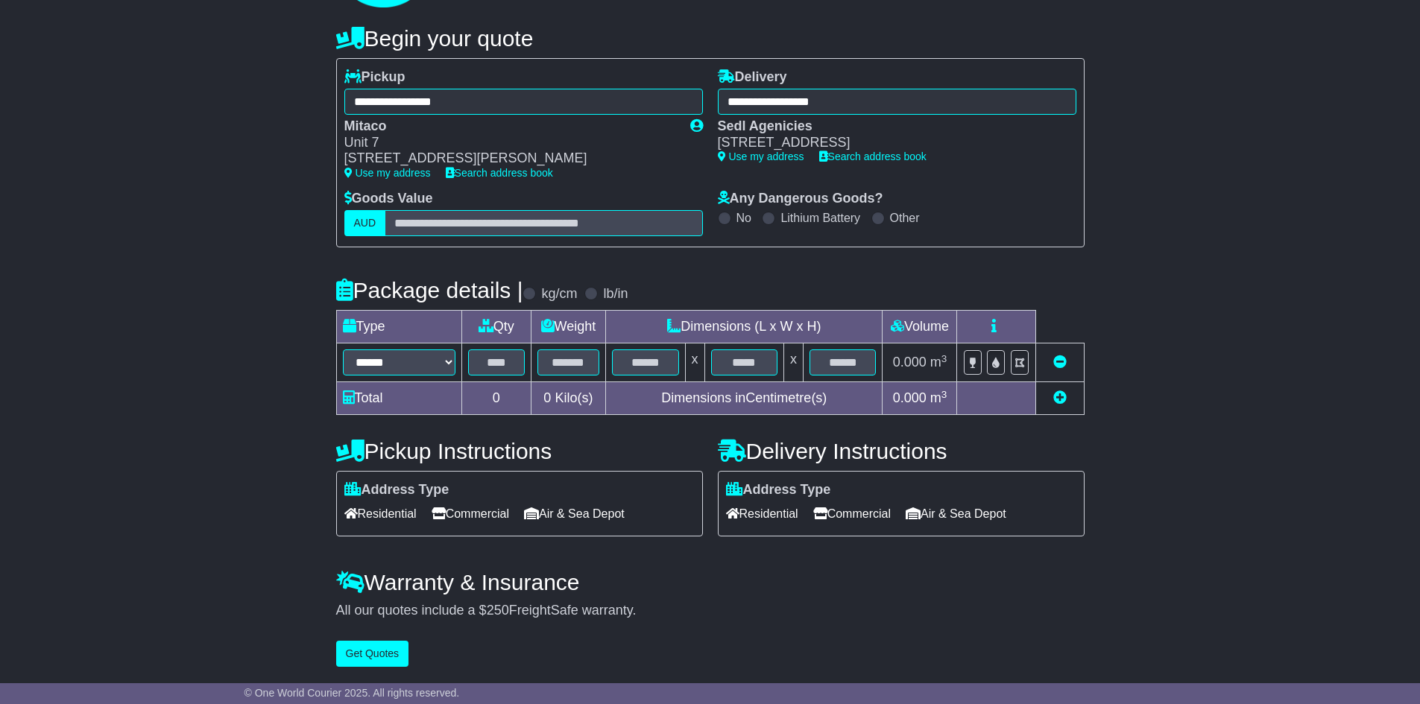 The height and width of the screenshot is (704, 1420). Describe the element at coordinates (820, 218) in the screenshot. I see `label: Lithium Battery` at that location.